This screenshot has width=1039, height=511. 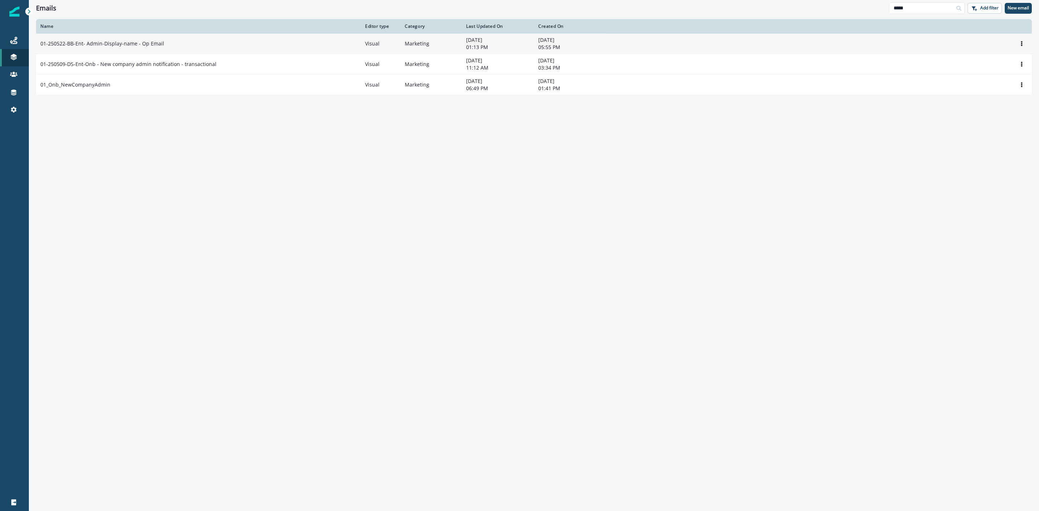 What do you see at coordinates (498, 68) in the screenshot?
I see `p: 11:12 AM` at bounding box center [498, 68].